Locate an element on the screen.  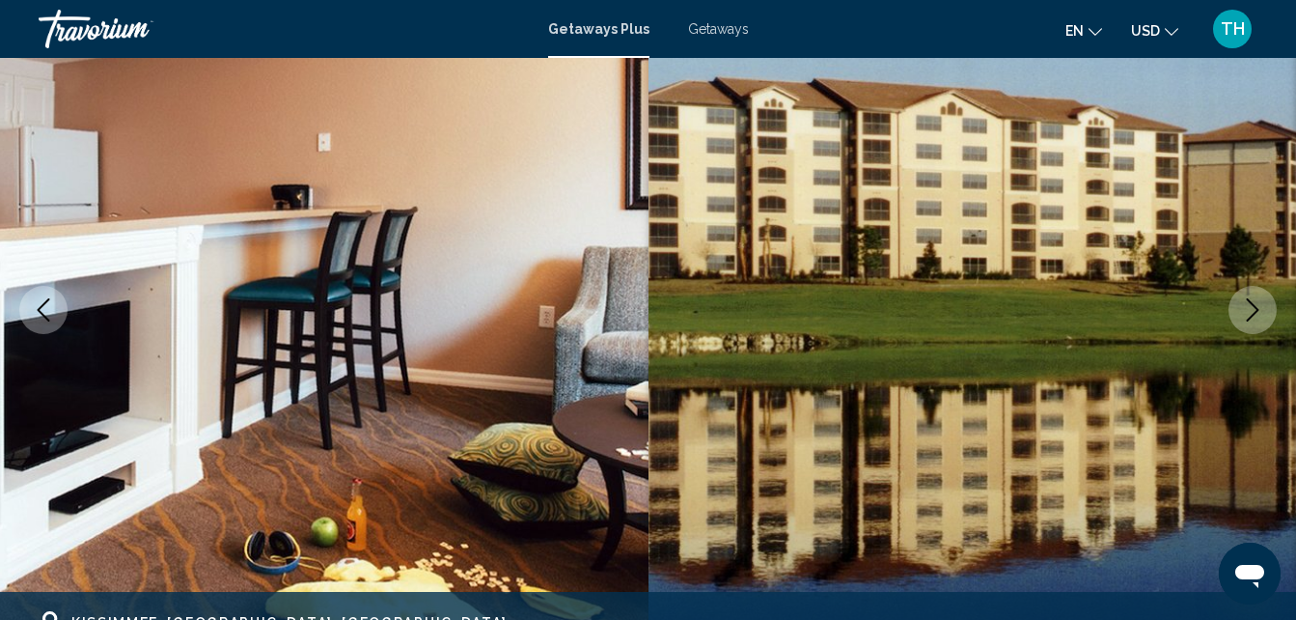
button: Change currency is located at coordinates (1155, 30).